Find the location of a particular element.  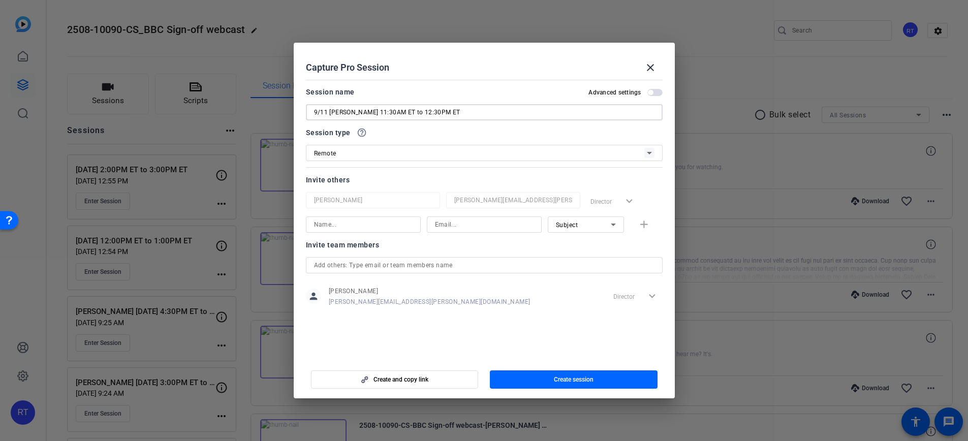

mat-icon: close is located at coordinates (650, 68).